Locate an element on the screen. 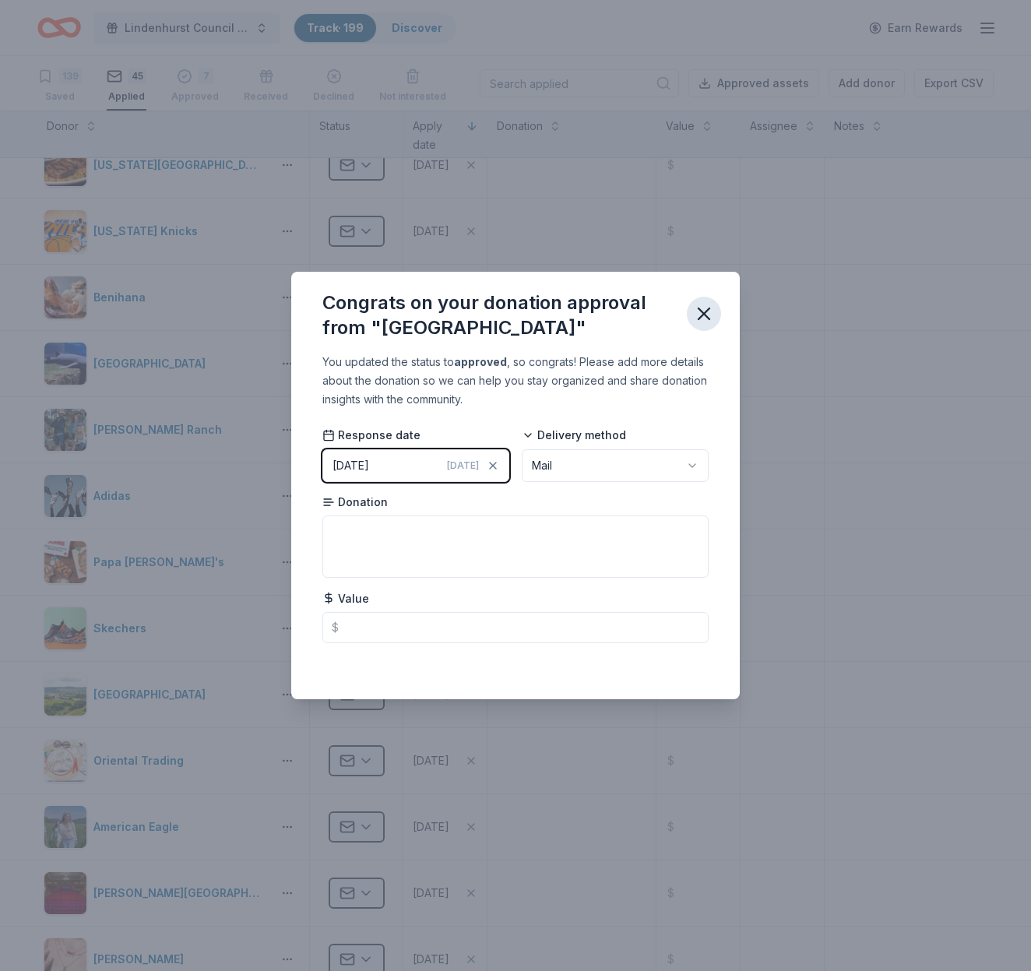 This screenshot has width=1031, height=971. b: approved is located at coordinates (480, 361).